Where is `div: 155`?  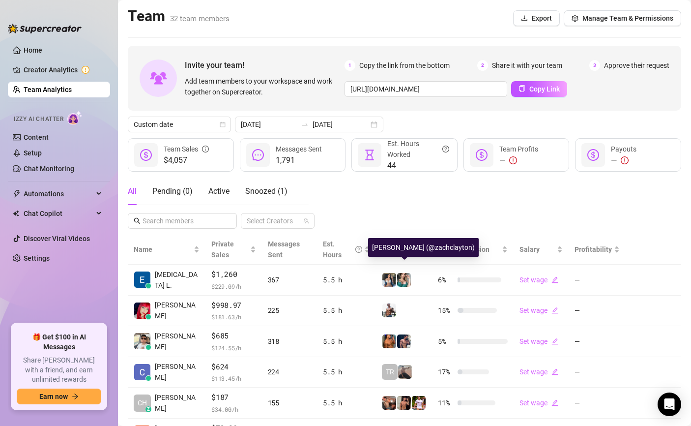
div: 155 is located at coordinates (290, 403).